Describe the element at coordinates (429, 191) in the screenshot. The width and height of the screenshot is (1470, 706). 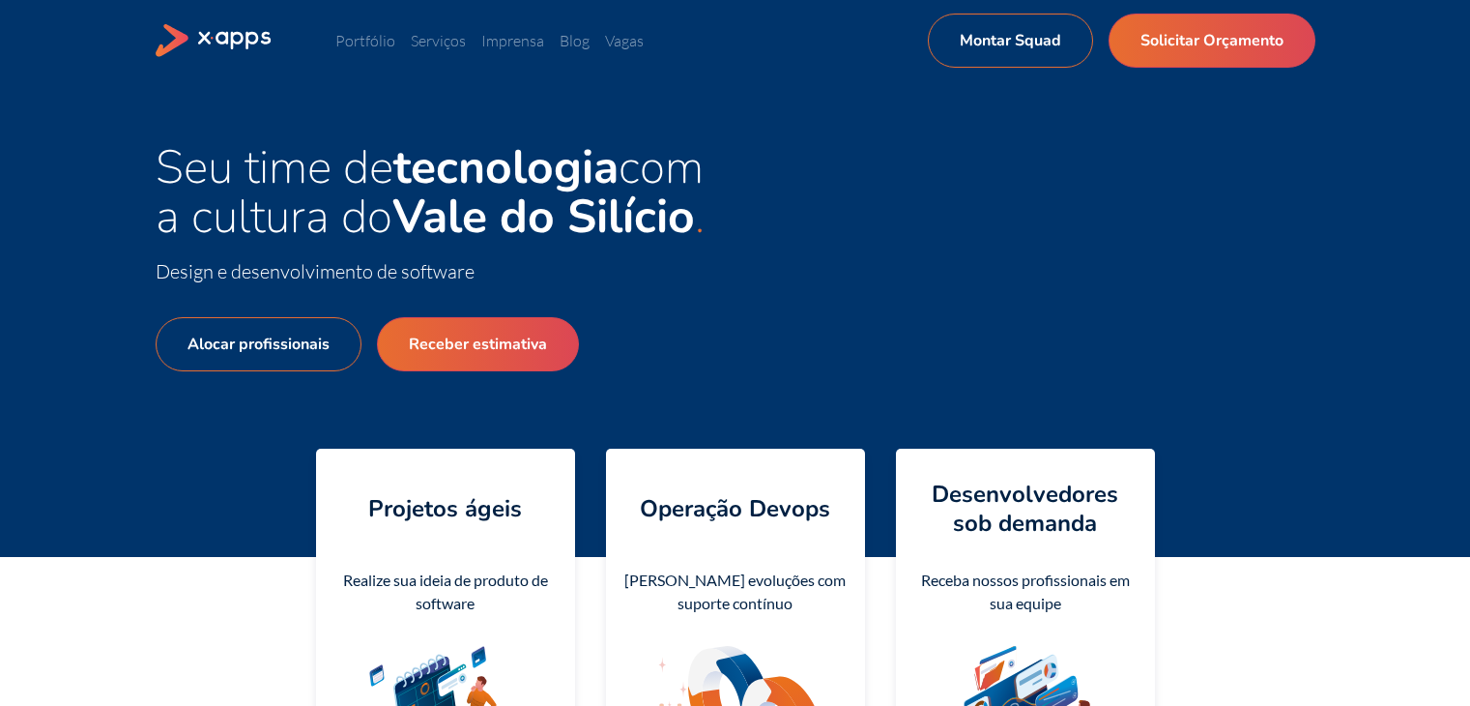
I see `span: Seu time de com a cultura do` at that location.